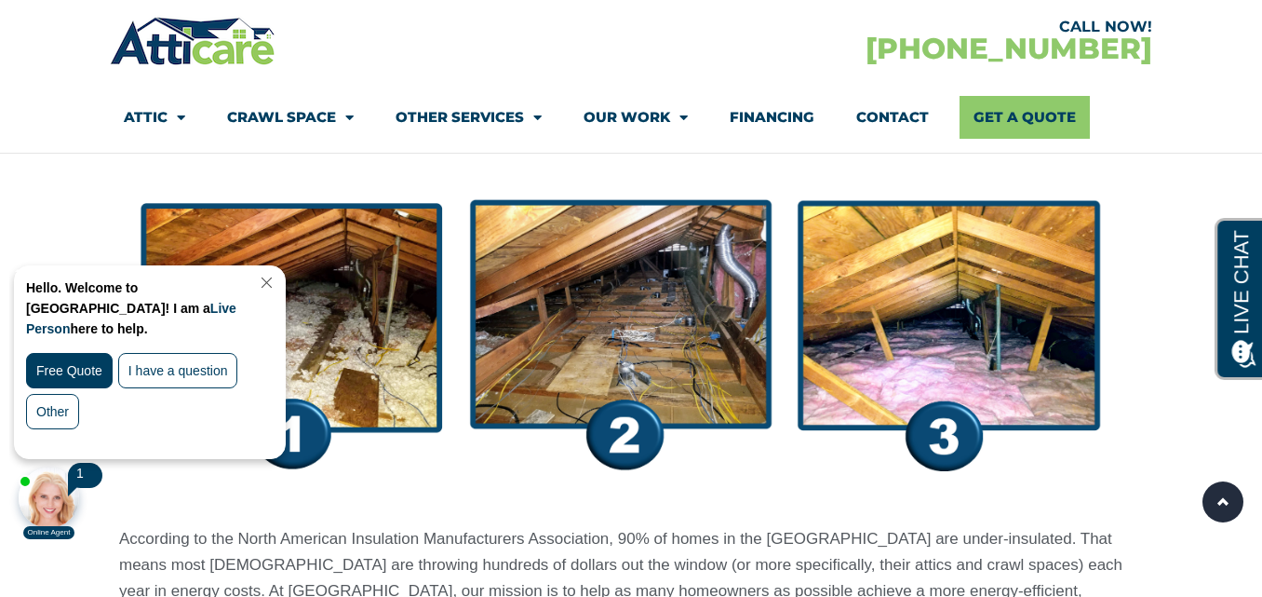 Image resolution: width=1262 pixels, height=597 pixels. Describe the element at coordinates (636, 117) in the screenshot. I see `a: Our Work` at that location.